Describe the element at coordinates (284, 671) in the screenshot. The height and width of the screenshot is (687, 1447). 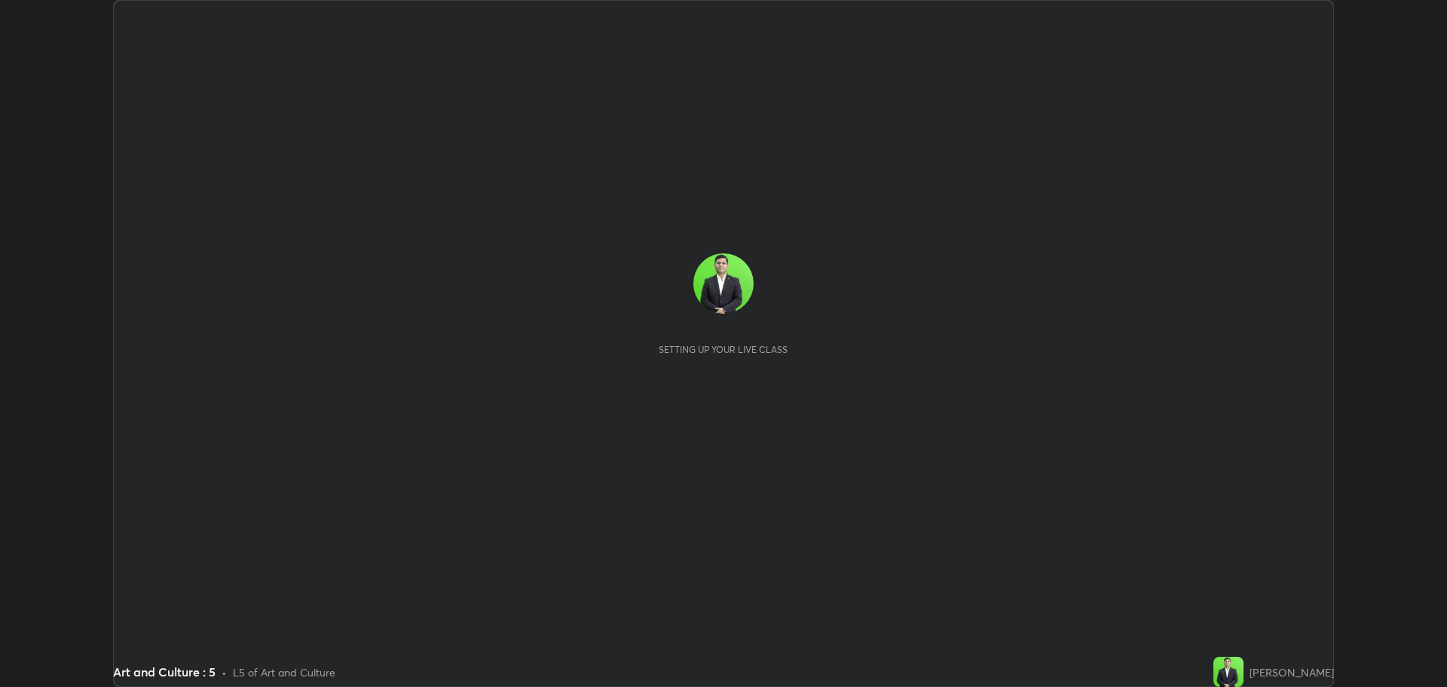
I see `div: L5 of Art and Culture` at that location.